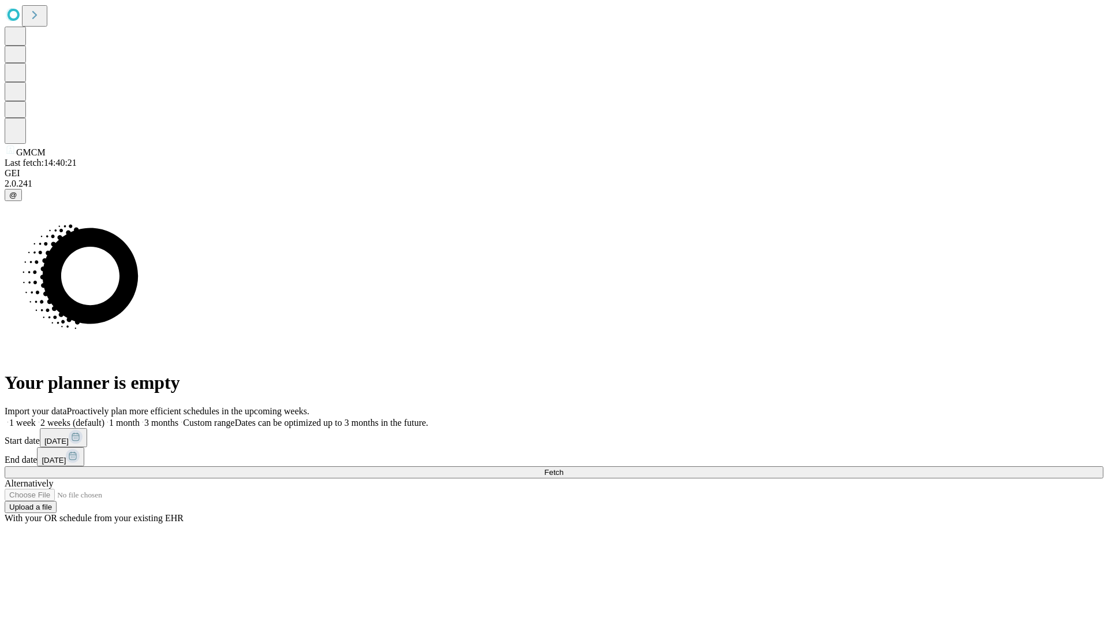 Image resolution: width=1108 pixels, height=624 pixels. What do you see at coordinates (31, 506) in the screenshot?
I see `button: Upload a file` at bounding box center [31, 506].